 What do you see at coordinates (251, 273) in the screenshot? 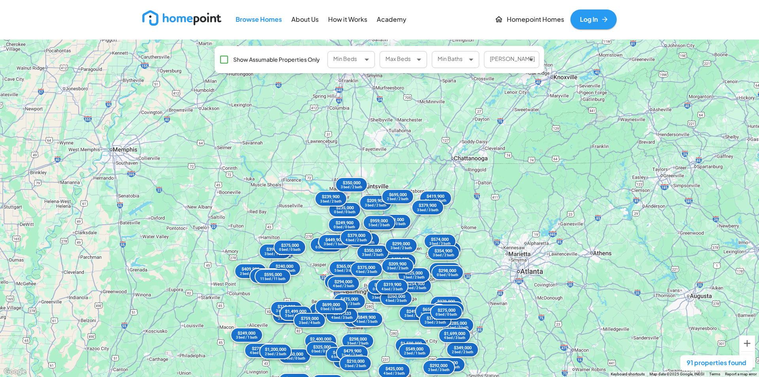
I see `div: 2 bed / 5 bath` at bounding box center [251, 273].